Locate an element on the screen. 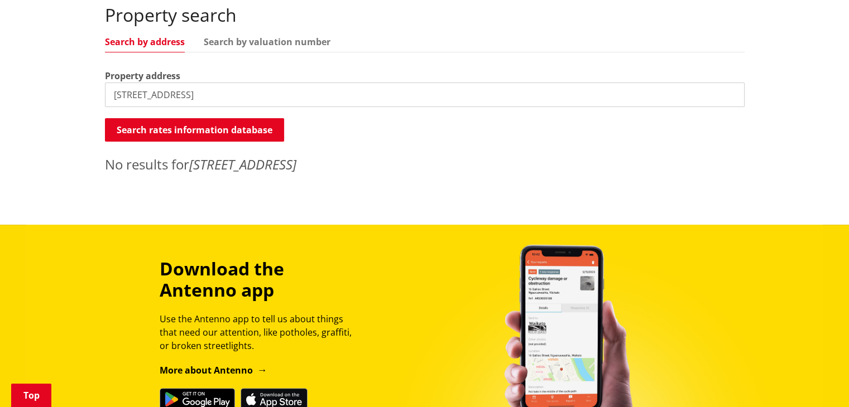 This screenshot has height=407, width=849. button: Search rates information database is located at coordinates (194, 130).